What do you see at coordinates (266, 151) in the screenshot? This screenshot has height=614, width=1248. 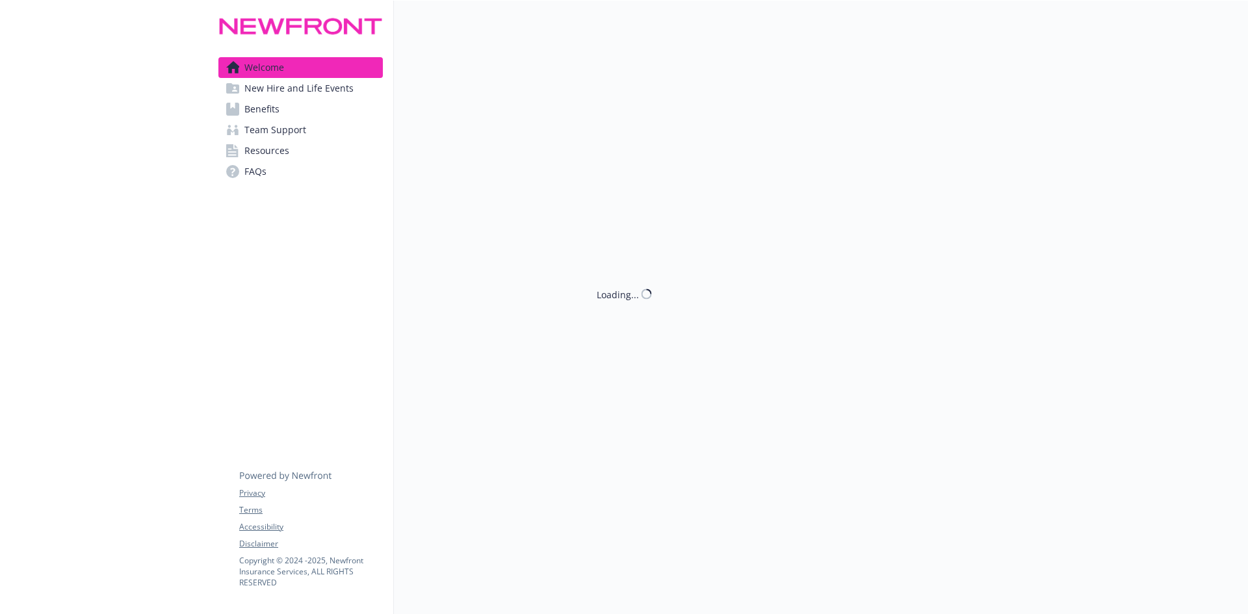 I see `span: Resources` at bounding box center [266, 151].